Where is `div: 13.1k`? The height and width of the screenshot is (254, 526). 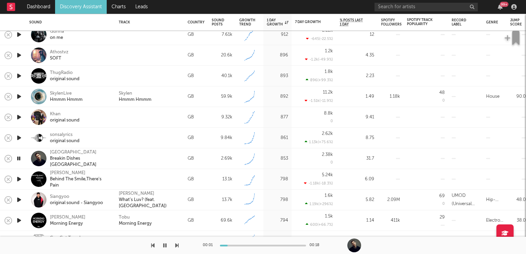
div: 13.1k is located at coordinates (222, 179).